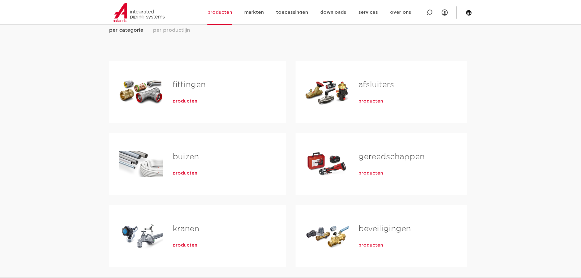 This screenshot has width=581, height=278. Describe the element at coordinates (126, 30) in the screenshot. I see `span: per categorie` at that location.